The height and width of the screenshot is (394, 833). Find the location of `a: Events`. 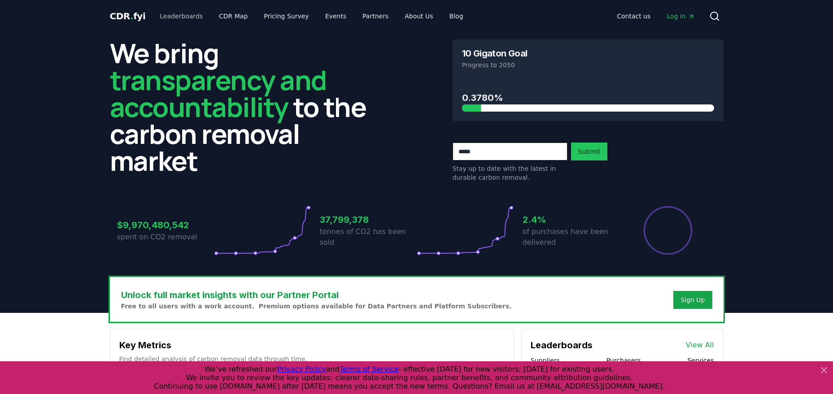

a: Events is located at coordinates (335, 16).